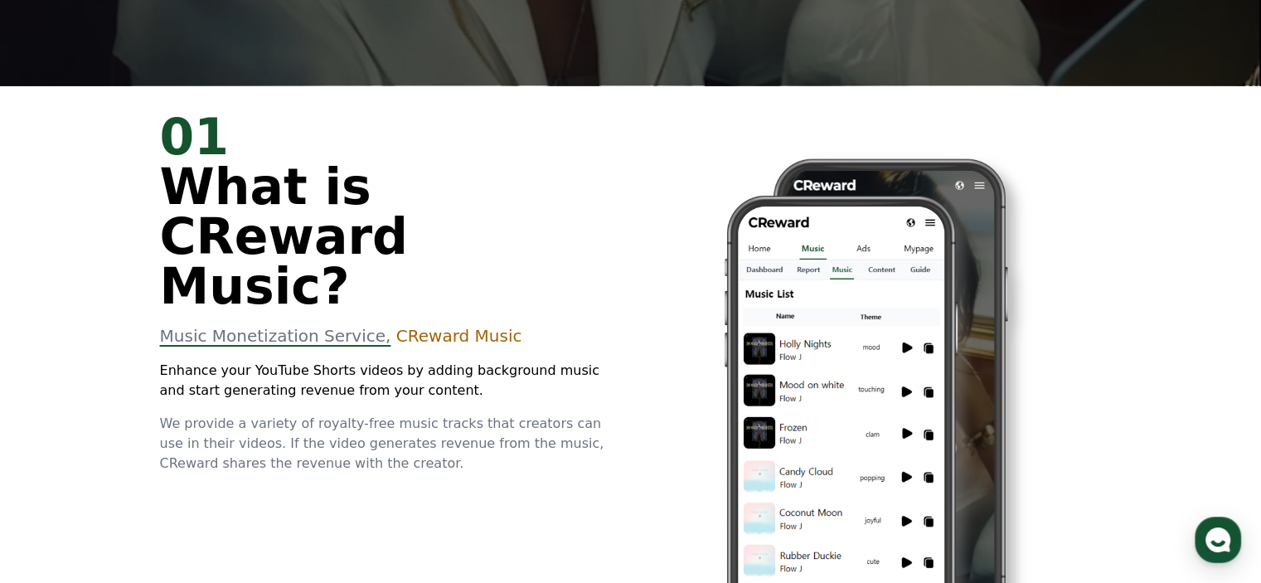 The width and height of the screenshot is (1261, 583). What do you see at coordinates (56, 477) in the screenshot?
I see `span: Home` at bounding box center [56, 477].